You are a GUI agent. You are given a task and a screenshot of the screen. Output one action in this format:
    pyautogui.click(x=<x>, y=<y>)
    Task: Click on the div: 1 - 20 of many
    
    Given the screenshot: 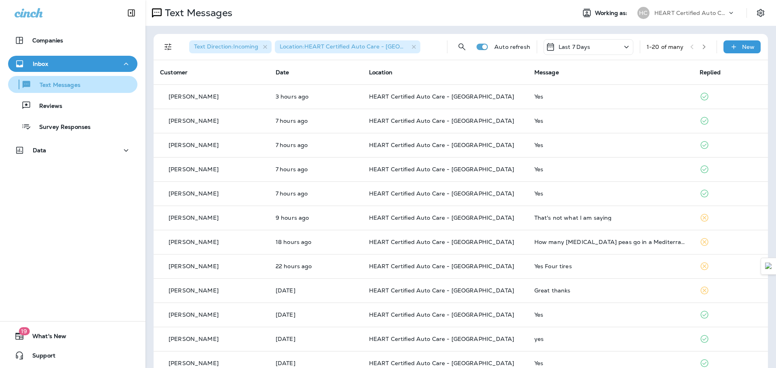 What is the action you would take?
    pyautogui.click(x=665, y=47)
    